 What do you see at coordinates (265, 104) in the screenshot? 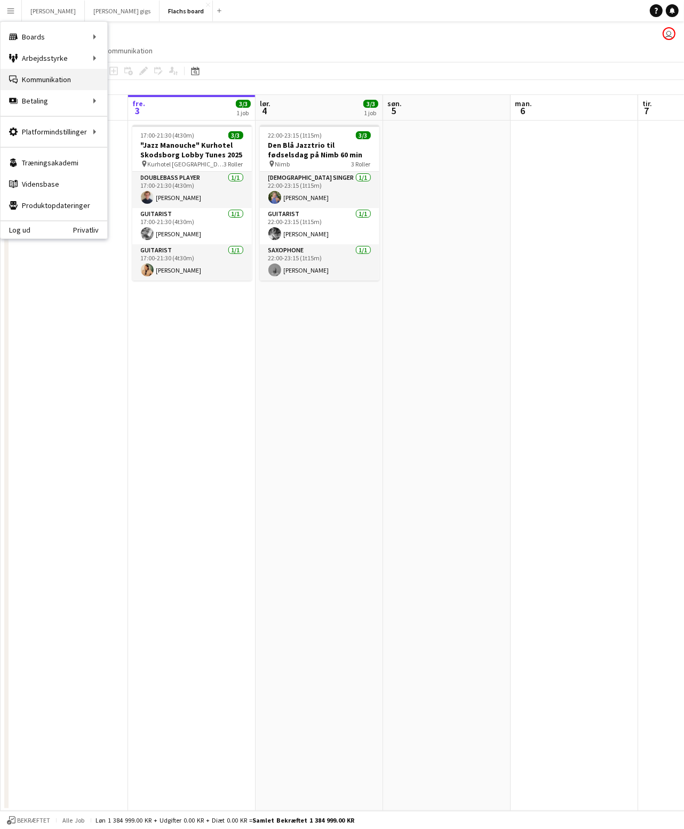
I see `span: lør.` at bounding box center [265, 104].